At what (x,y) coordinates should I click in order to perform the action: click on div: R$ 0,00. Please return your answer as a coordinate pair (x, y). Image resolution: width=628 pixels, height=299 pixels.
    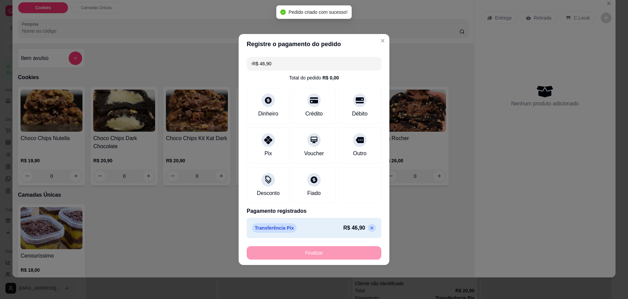
    Looking at the image, I should click on (331, 78).